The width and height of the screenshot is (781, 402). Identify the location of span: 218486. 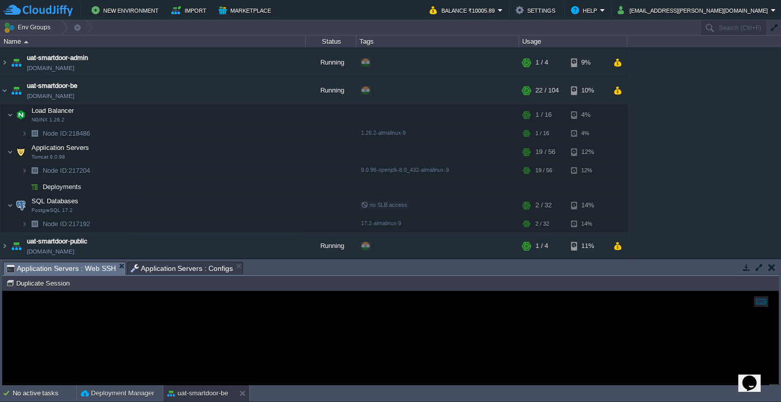
(67, 133).